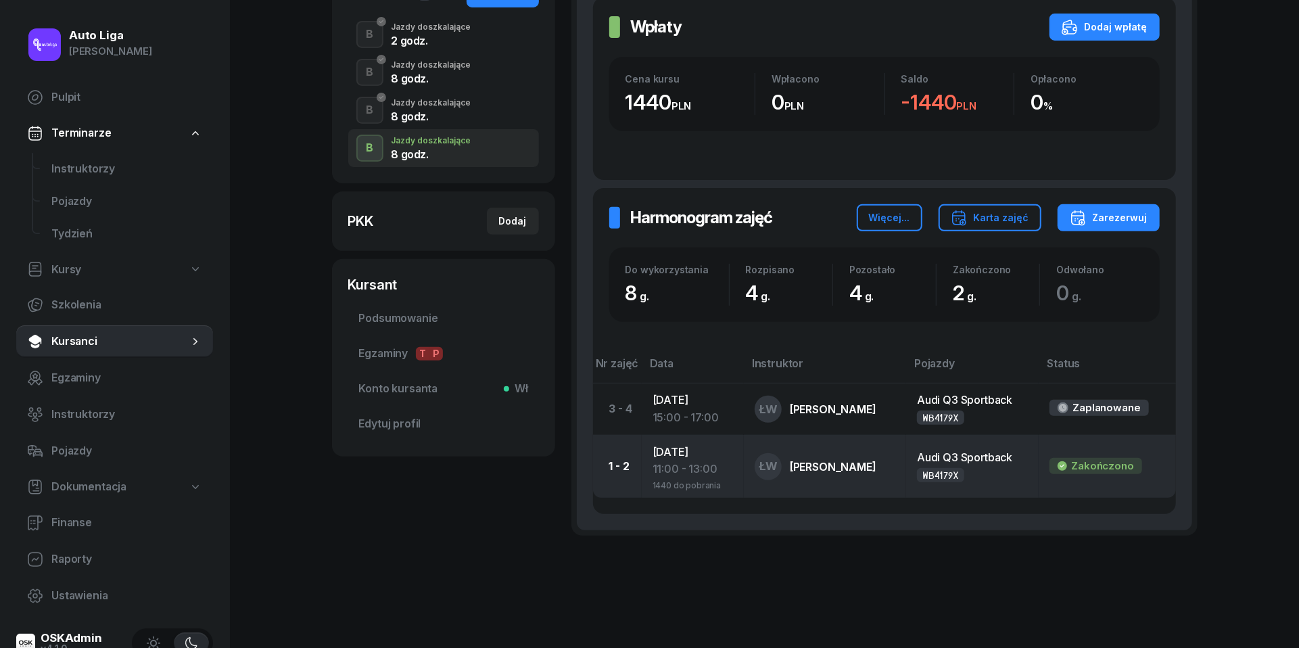 The height and width of the screenshot is (648, 1299). What do you see at coordinates (1099, 269) in the screenshot?
I see `div: Odwołano` at bounding box center [1099, 269].